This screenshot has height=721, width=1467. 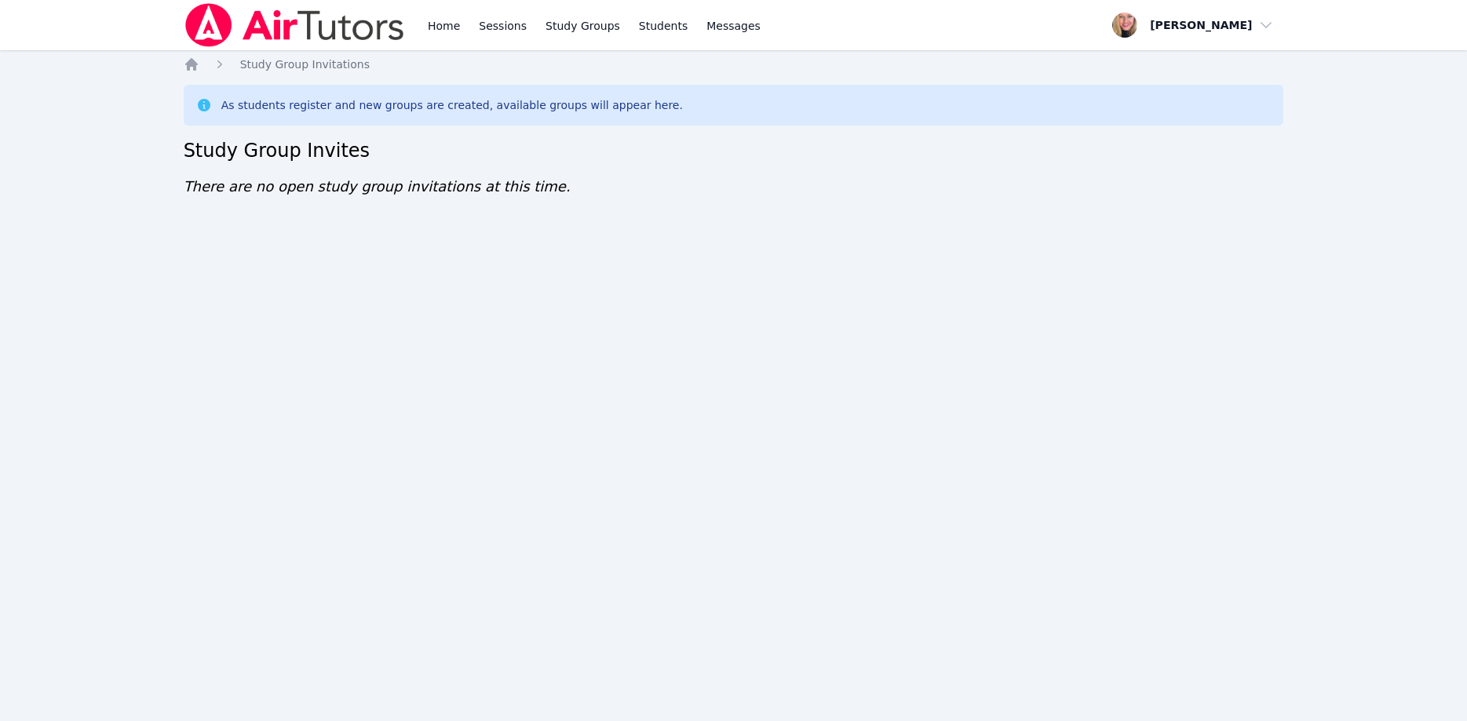 I want to click on span: Messages, so click(x=733, y=26).